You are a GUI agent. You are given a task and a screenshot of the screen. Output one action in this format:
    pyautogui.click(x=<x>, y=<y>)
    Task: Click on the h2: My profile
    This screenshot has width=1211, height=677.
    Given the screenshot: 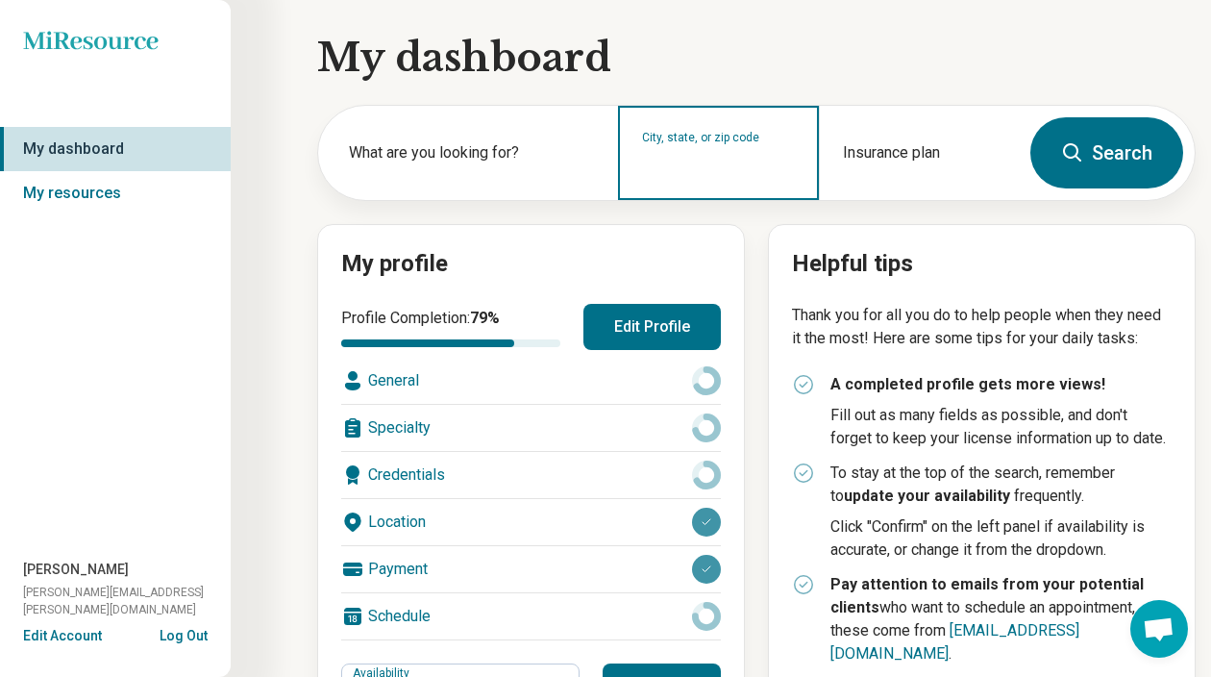 What is the action you would take?
    pyautogui.click(x=531, y=264)
    